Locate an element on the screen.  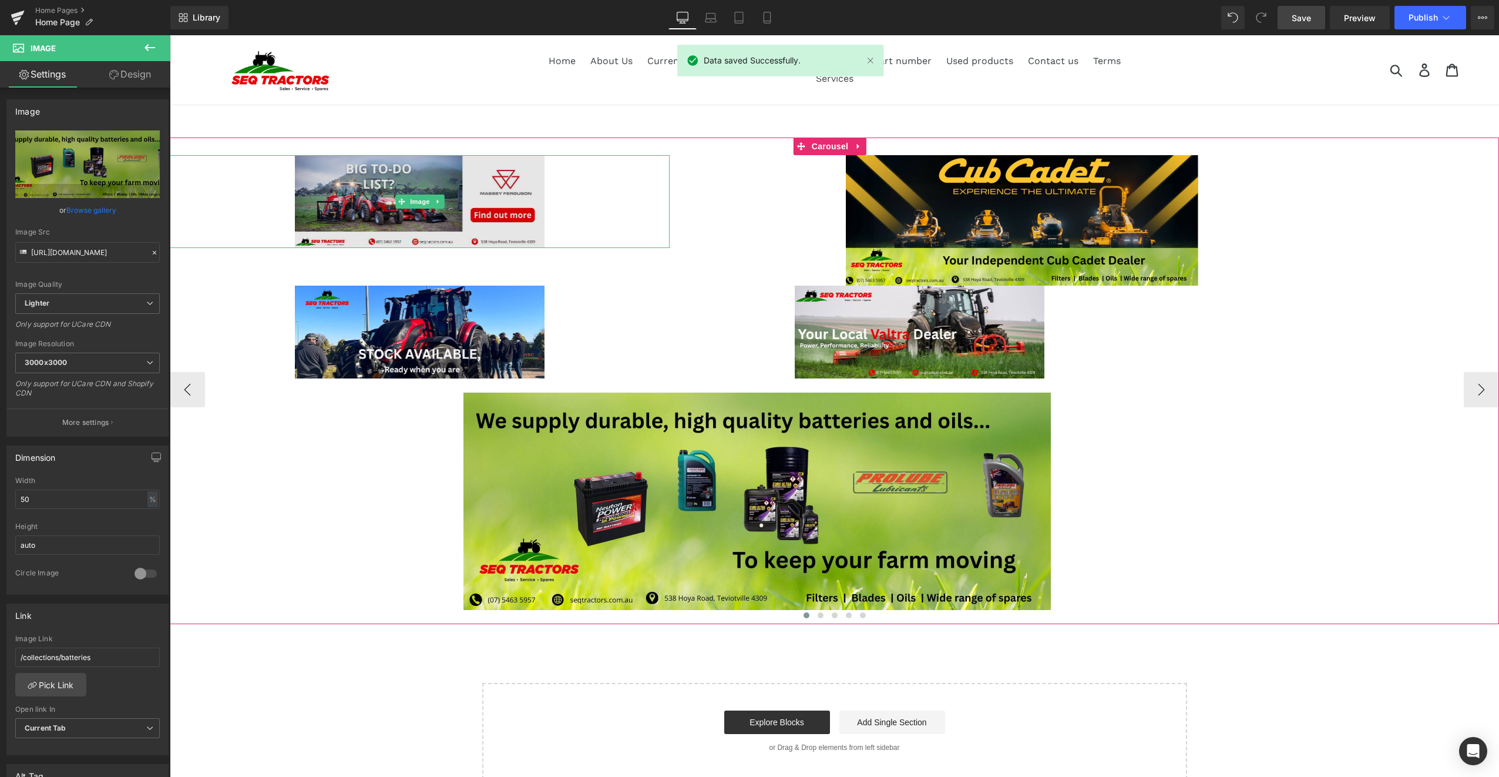
a: Tractor spare parts is located at coordinates (613, 26).